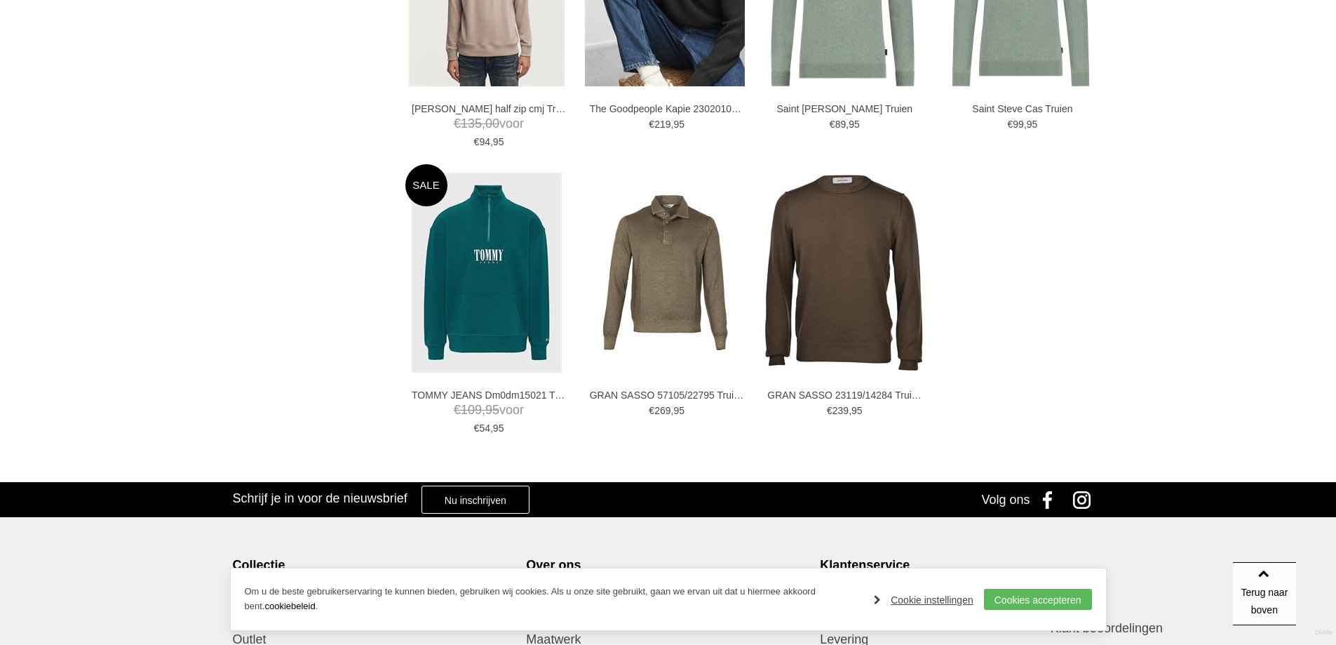  What do you see at coordinates (840, 410) in the screenshot?
I see `span: 239` at bounding box center [840, 410].